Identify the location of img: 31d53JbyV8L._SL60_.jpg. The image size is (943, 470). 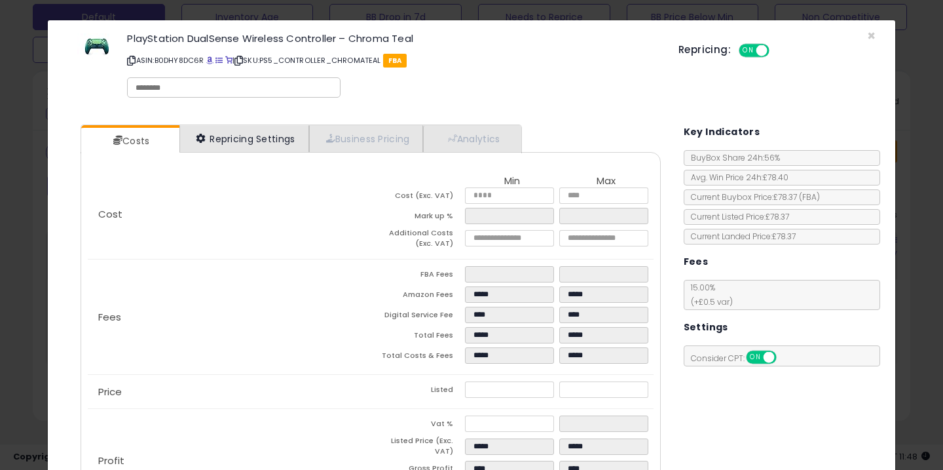
(97, 46).